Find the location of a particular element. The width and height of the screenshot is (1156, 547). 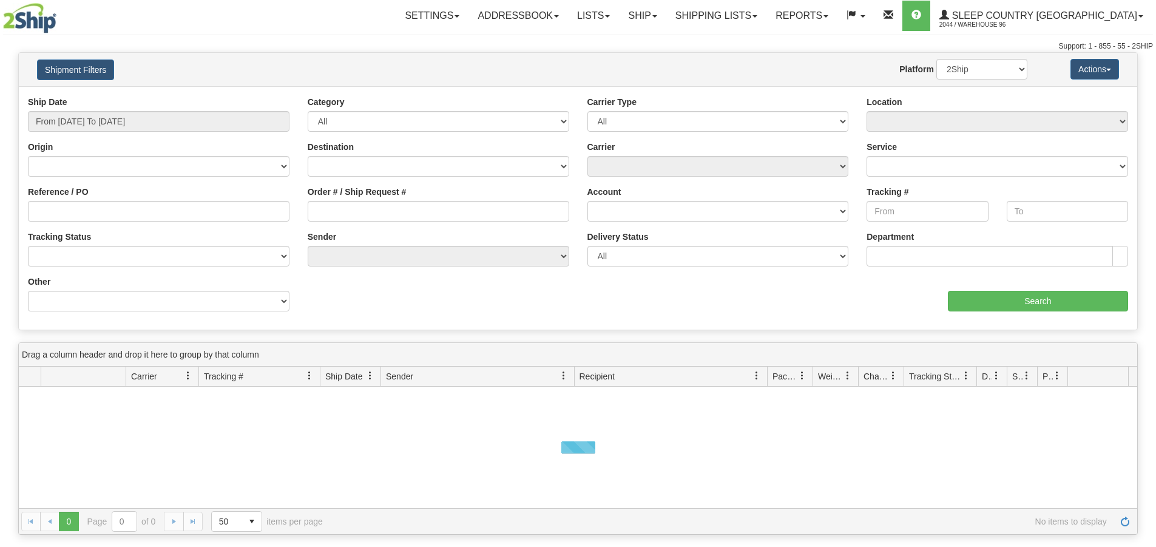

a: Shipment Issues filter column settings is located at coordinates (1027, 376).